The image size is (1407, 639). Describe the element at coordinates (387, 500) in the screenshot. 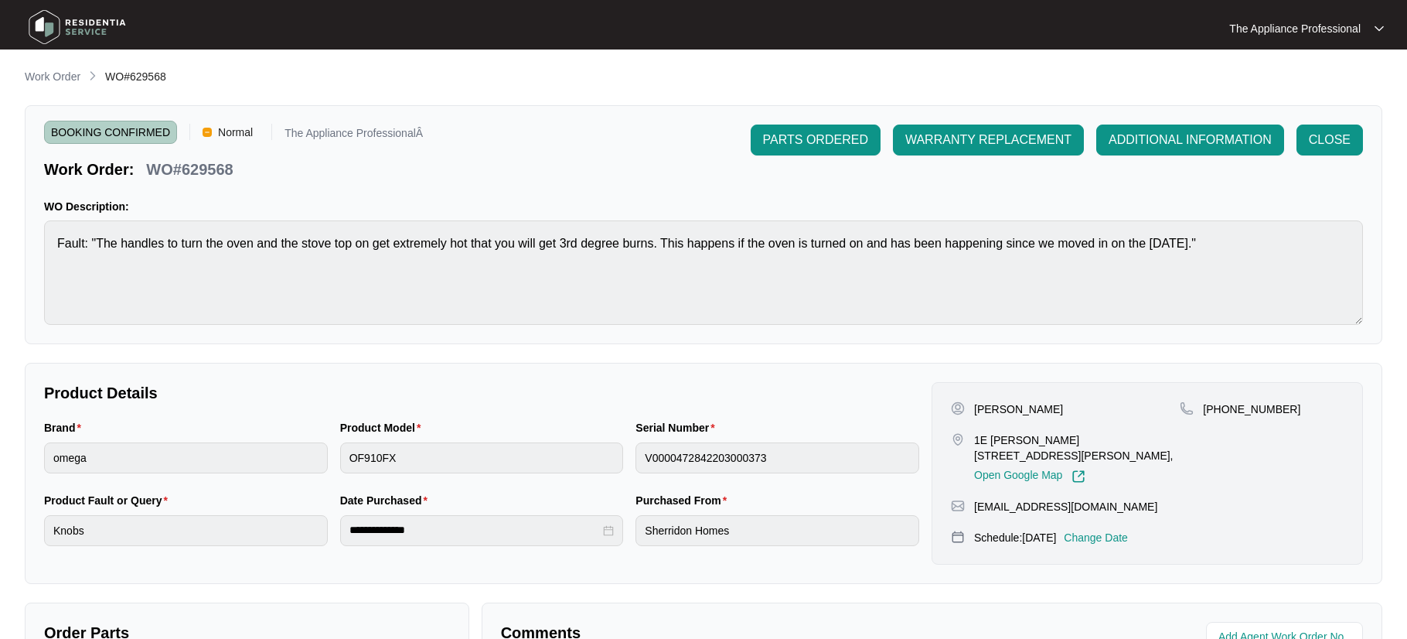

I see `label: Date Purchased` at that location.